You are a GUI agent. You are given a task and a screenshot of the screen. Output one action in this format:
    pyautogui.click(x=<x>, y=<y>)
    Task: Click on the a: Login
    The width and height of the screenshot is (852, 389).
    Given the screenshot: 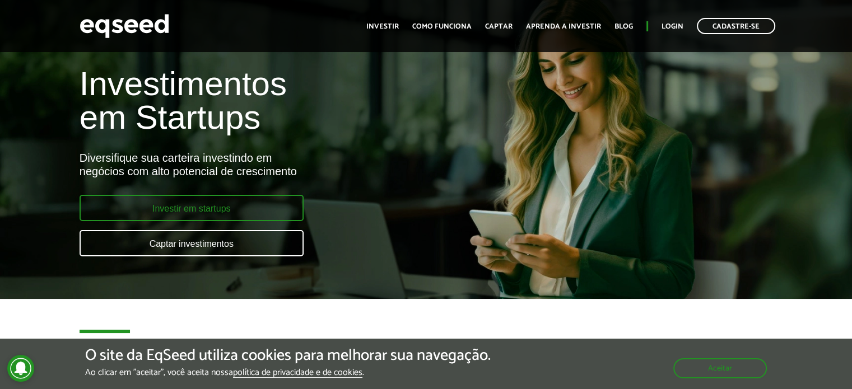 What is the action you would take?
    pyautogui.click(x=672, y=26)
    